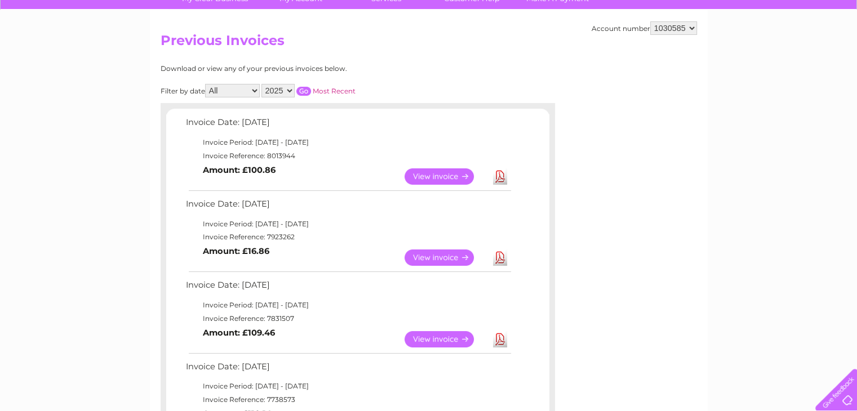  What do you see at coordinates (429, 43) in the screenshot?
I see `h2: Previous Invoices` at bounding box center [429, 43].